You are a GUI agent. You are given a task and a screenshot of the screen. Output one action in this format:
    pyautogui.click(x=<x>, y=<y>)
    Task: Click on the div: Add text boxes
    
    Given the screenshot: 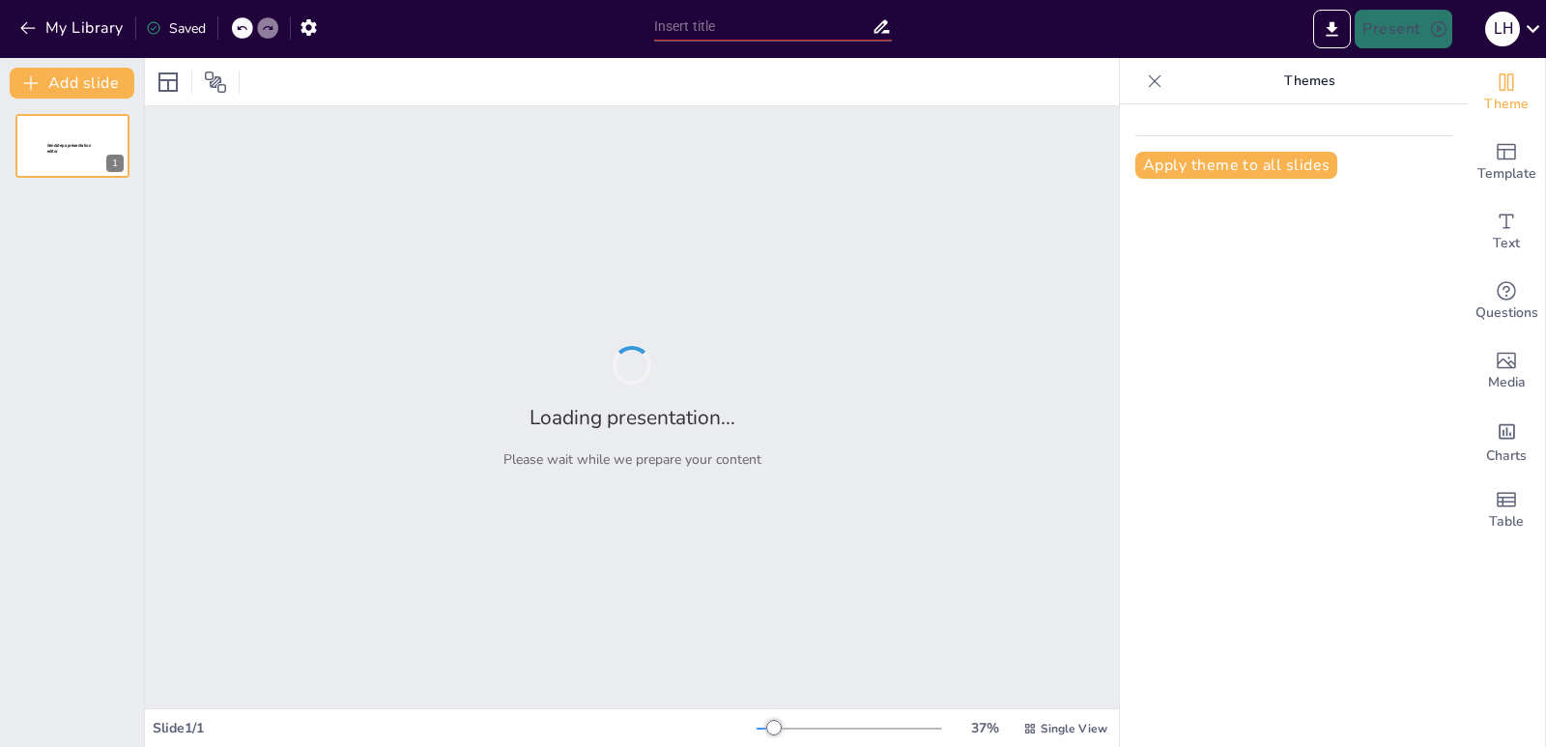 What is the action you would take?
    pyautogui.click(x=1506, y=232)
    